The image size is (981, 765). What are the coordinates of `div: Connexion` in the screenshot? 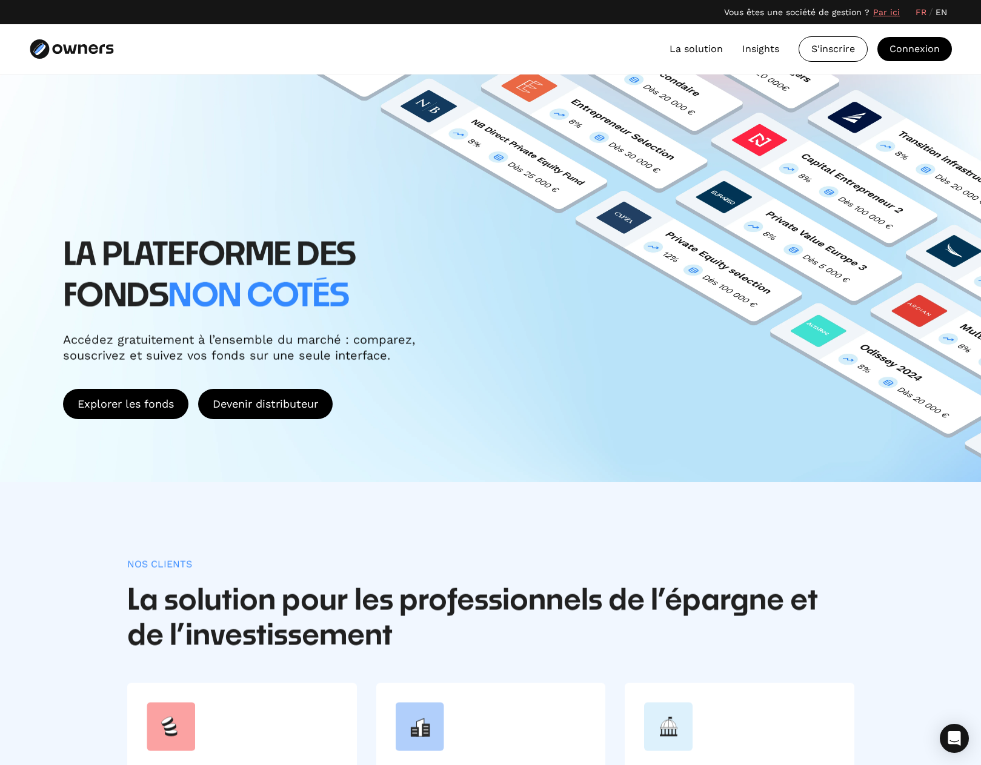 It's located at (914, 49).